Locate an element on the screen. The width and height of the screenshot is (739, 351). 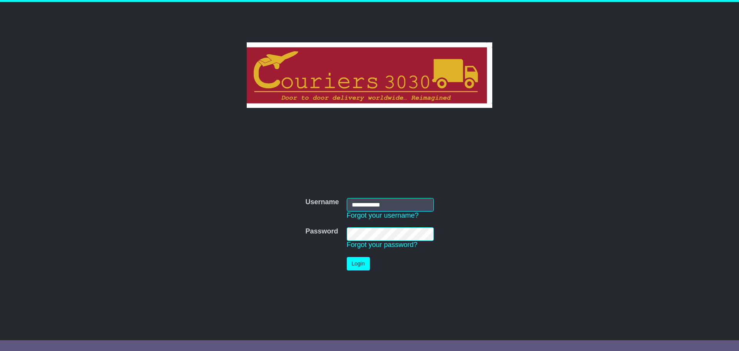
a: Forgot your password? is located at coordinates (382, 244).